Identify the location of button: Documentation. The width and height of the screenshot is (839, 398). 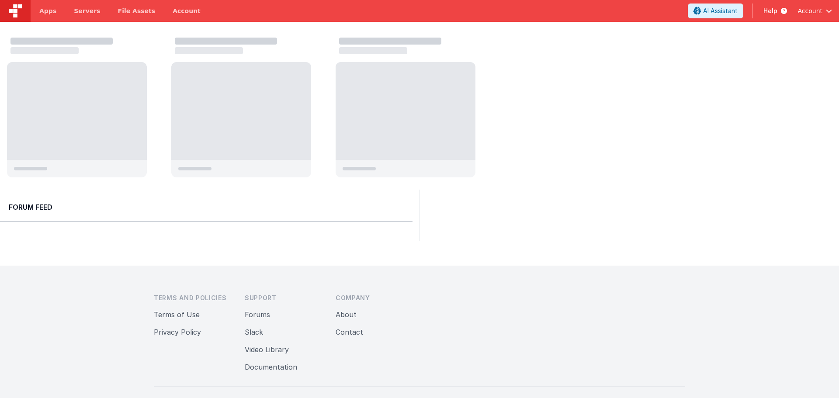
(271, 367).